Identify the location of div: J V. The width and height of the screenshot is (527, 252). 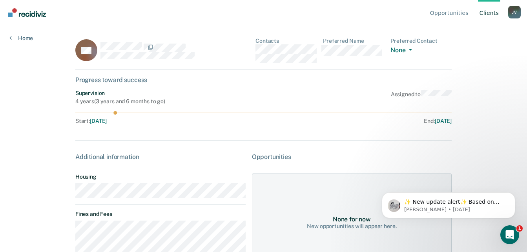
(514, 12).